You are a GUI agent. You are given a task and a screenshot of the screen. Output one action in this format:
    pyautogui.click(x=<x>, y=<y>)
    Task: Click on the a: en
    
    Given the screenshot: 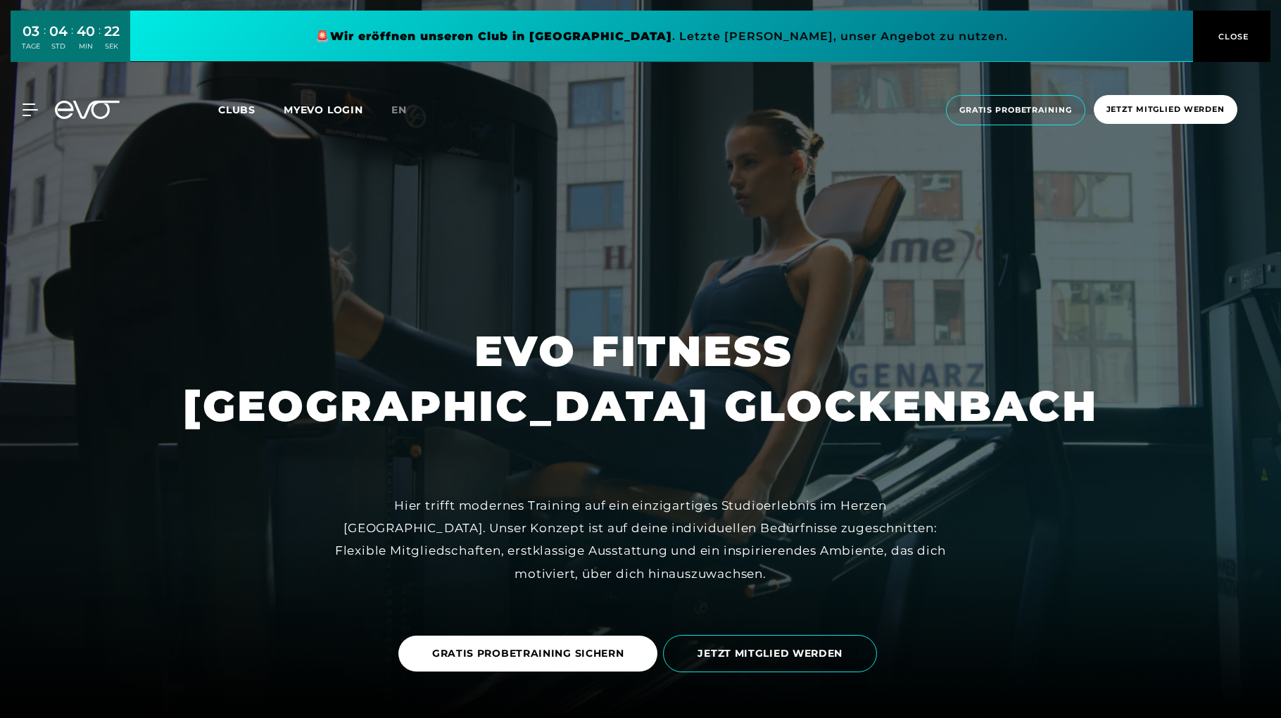 What is the action you would take?
    pyautogui.click(x=408, y=110)
    